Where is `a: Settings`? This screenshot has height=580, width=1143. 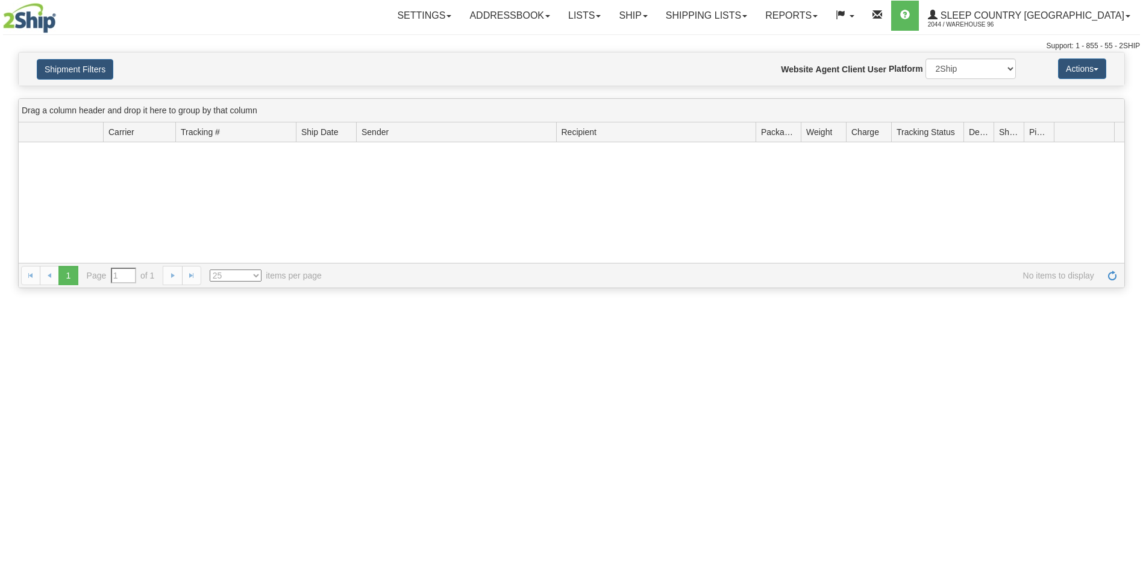
a: Settings is located at coordinates (424, 16).